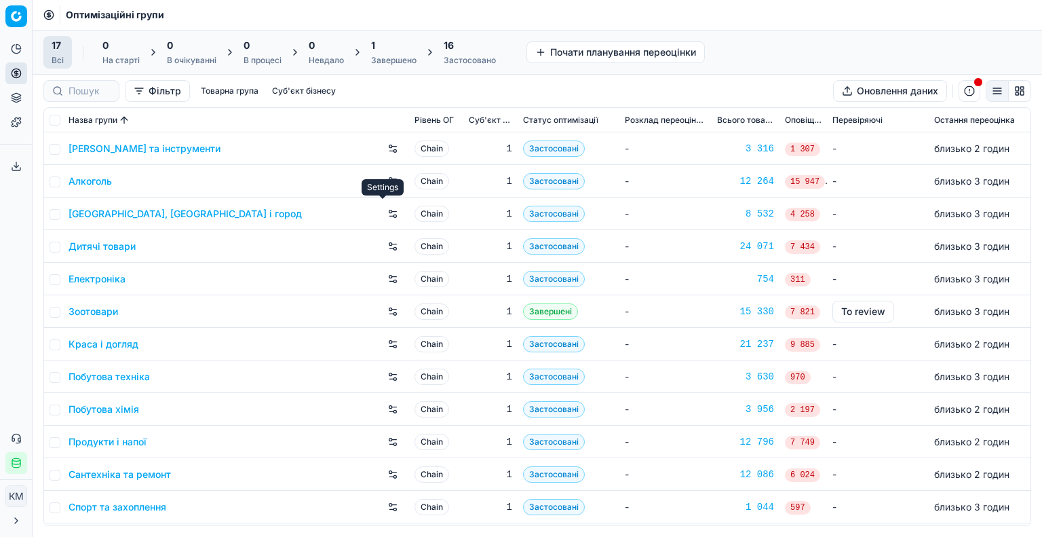 The image size is (1042, 537). I want to click on input: Пошук, so click(90, 91).